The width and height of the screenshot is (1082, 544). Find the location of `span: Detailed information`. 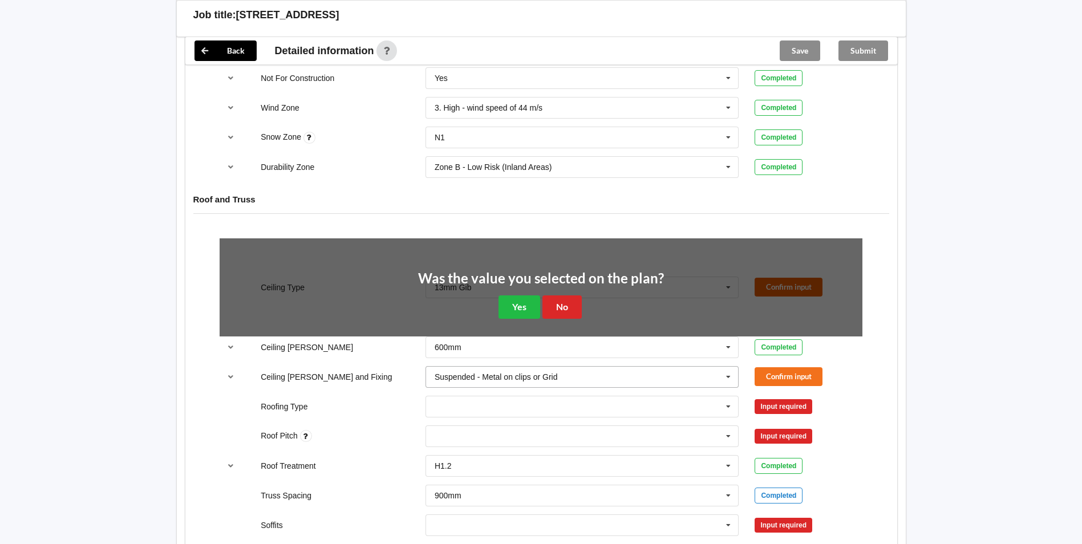

span: Detailed information is located at coordinates (325, 51).